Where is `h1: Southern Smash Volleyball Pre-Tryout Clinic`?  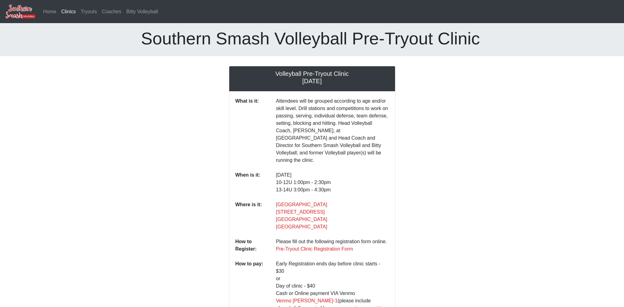 h1: Southern Smash Volleyball Pre-Tryout Clinic is located at coordinates (312, 38).